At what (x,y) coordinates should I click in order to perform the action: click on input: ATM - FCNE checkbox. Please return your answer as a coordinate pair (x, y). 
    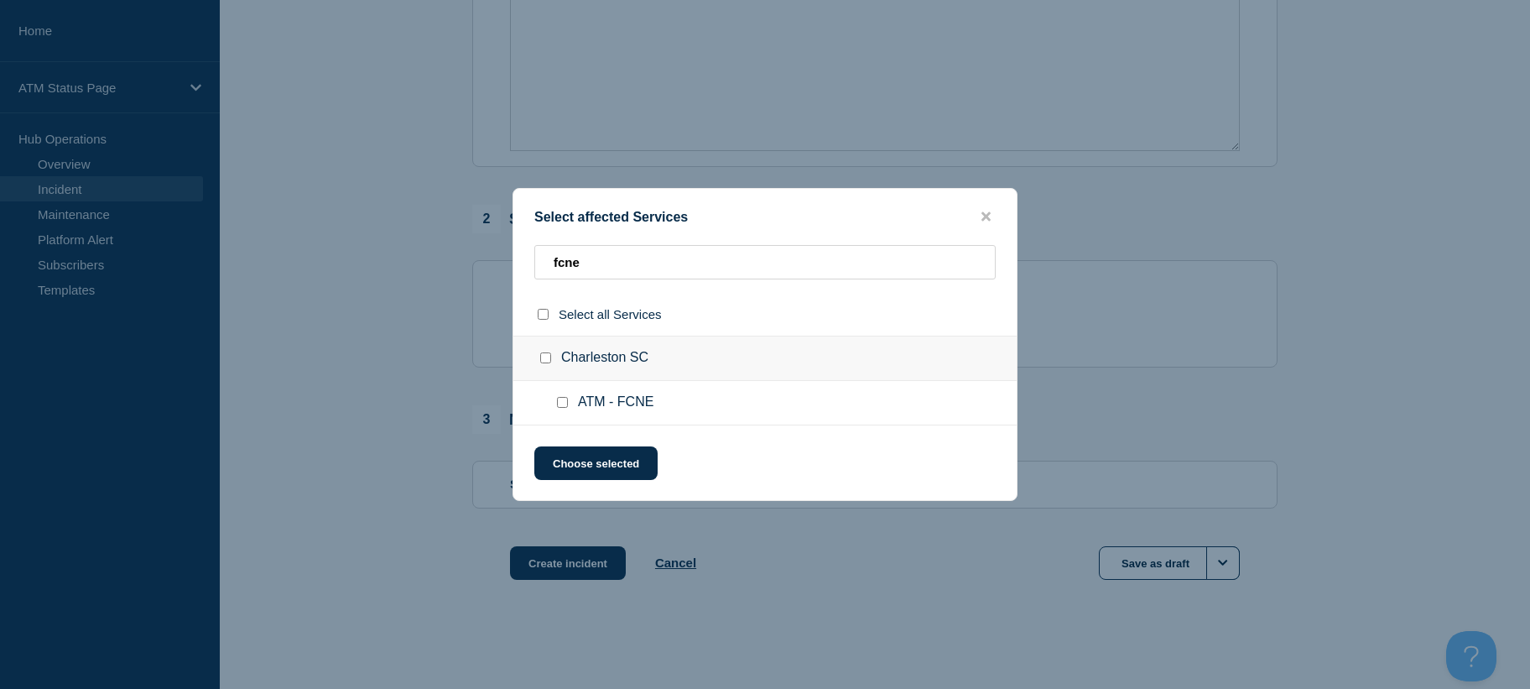
    Looking at the image, I should click on (562, 402).